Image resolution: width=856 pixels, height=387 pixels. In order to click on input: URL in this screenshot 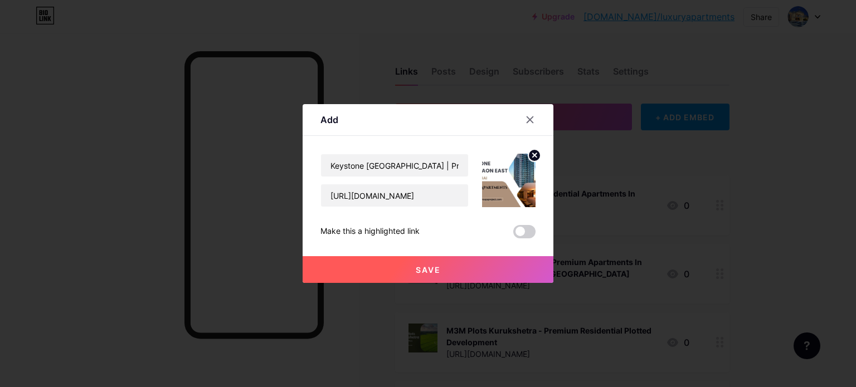, I will do `click(395, 196)`.